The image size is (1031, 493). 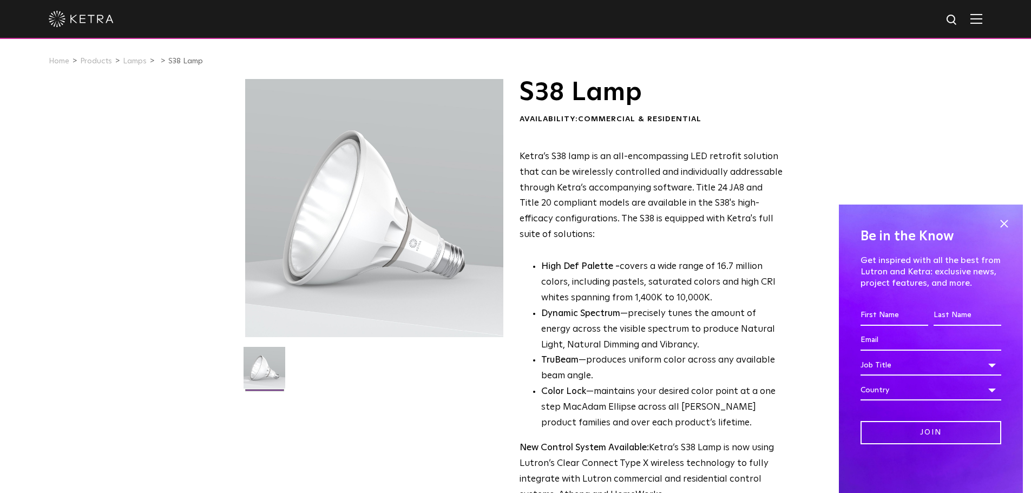 What do you see at coordinates (59, 61) in the screenshot?
I see `a: Home` at bounding box center [59, 61].